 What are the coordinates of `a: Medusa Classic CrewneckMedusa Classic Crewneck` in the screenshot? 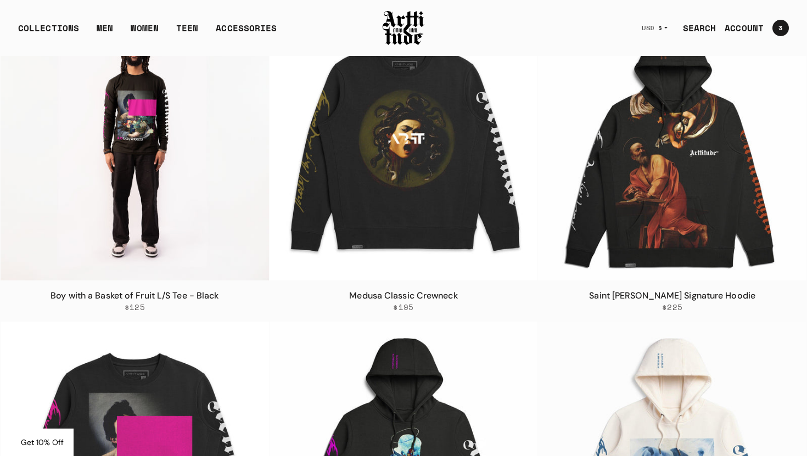 It's located at (403, 146).